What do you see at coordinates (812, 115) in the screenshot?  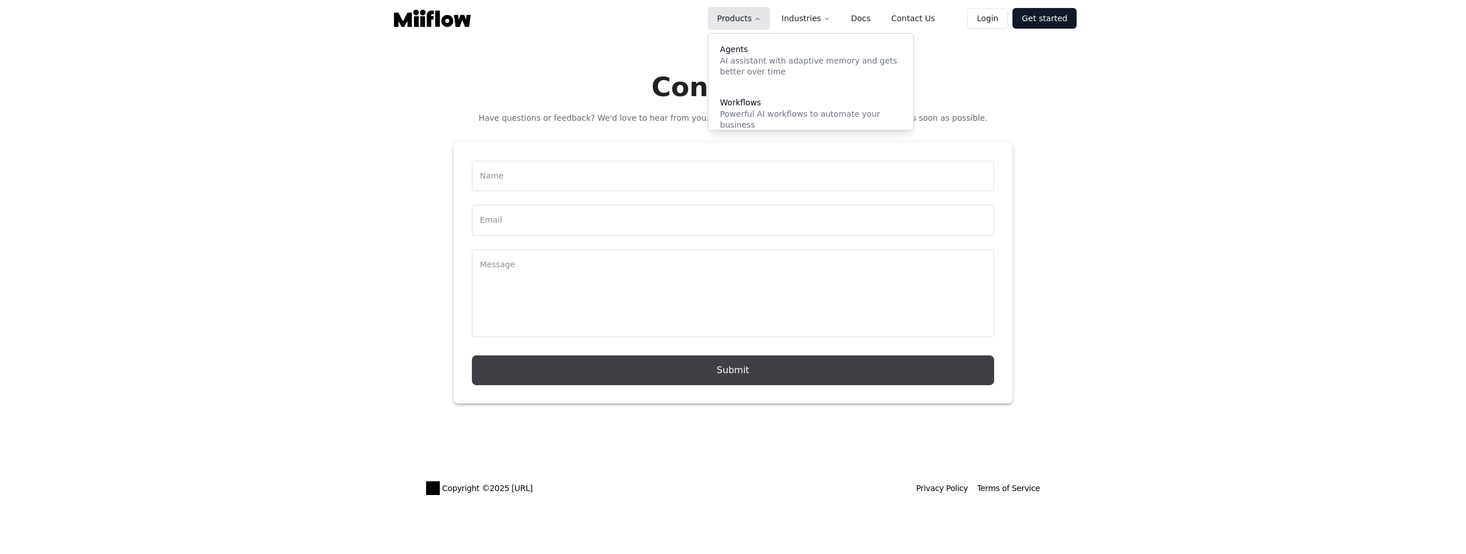 I see `a: WorkflowsPowerful AI workflows to automate your business` at bounding box center [812, 115].